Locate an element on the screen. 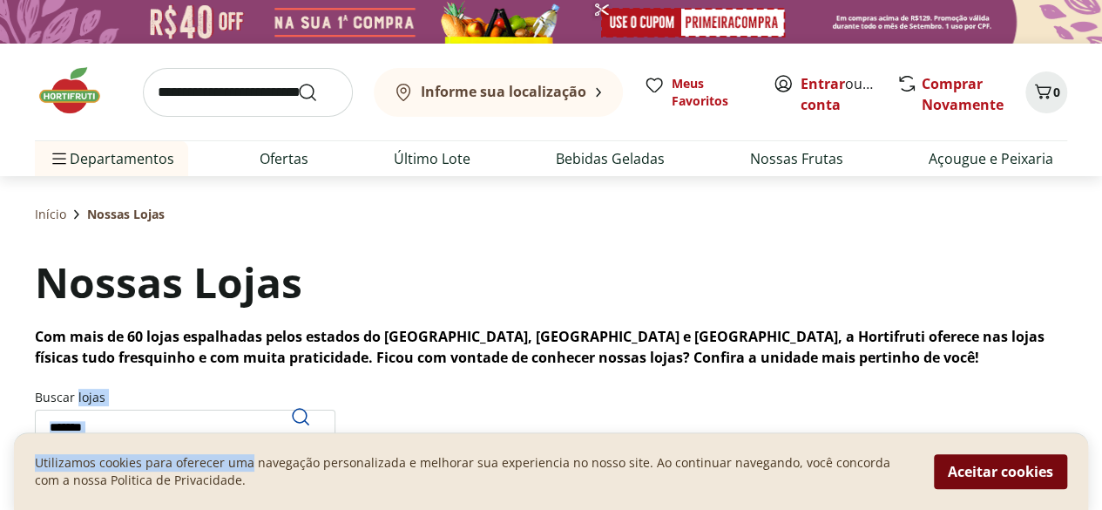 The height and width of the screenshot is (510, 1102). h1: Nossas Lojas is located at coordinates (168, 282).